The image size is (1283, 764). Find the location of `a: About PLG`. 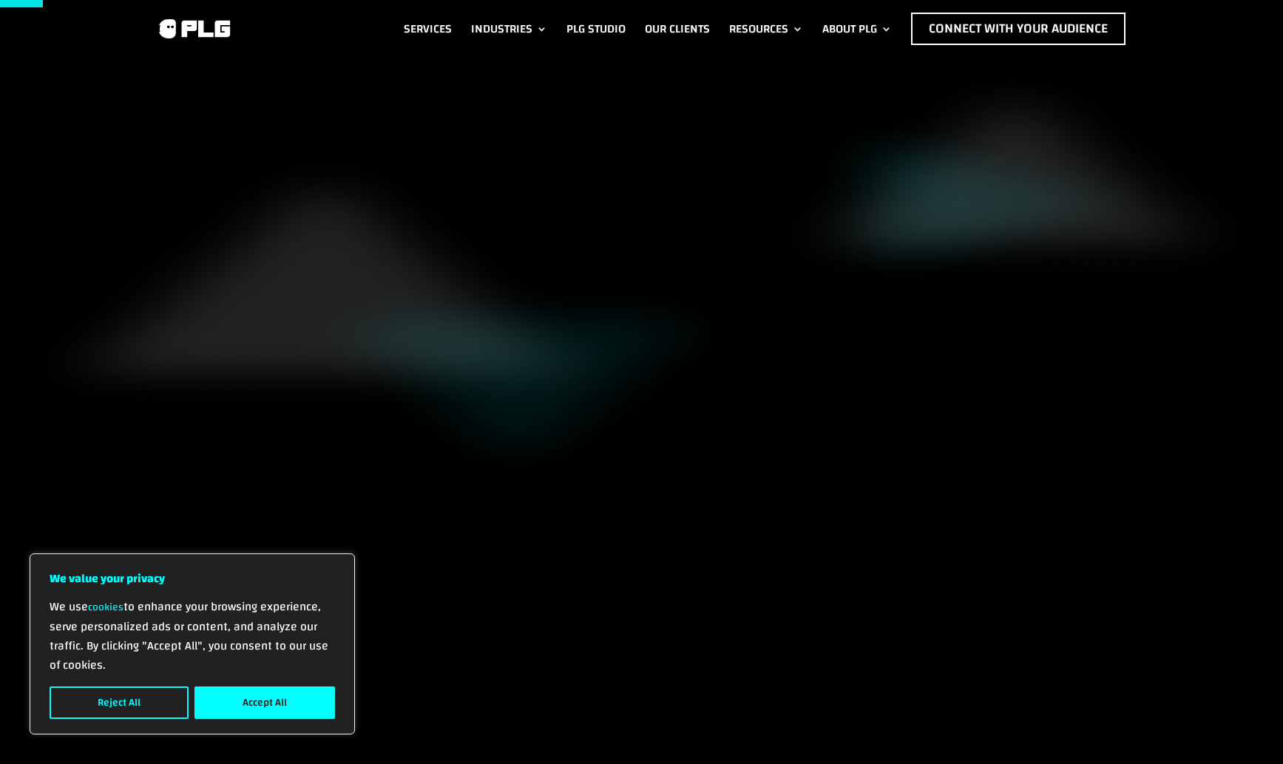

a: About PLG is located at coordinates (857, 29).